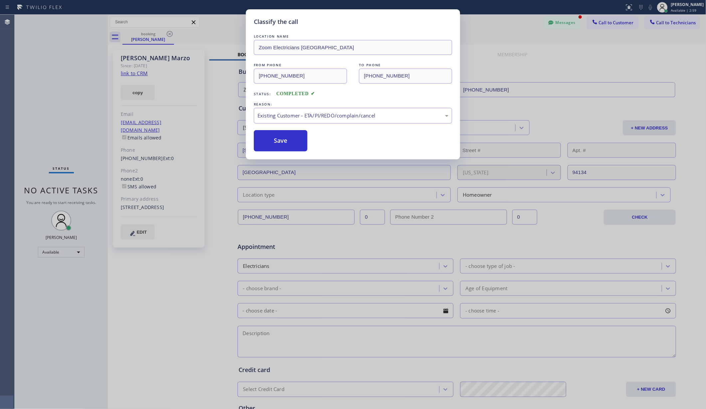  I want to click on h5: Classify the call, so click(276, 22).